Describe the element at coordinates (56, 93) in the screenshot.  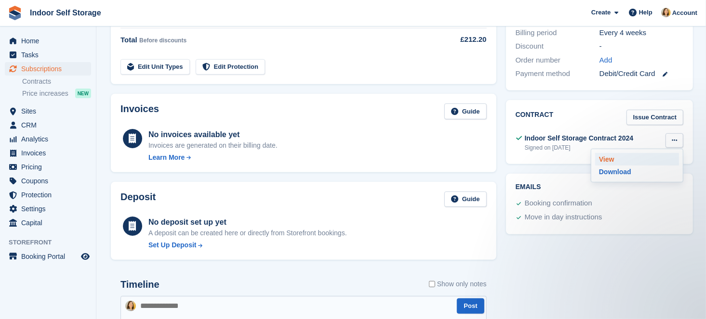
I see `a: Price increases NEW` at that location.